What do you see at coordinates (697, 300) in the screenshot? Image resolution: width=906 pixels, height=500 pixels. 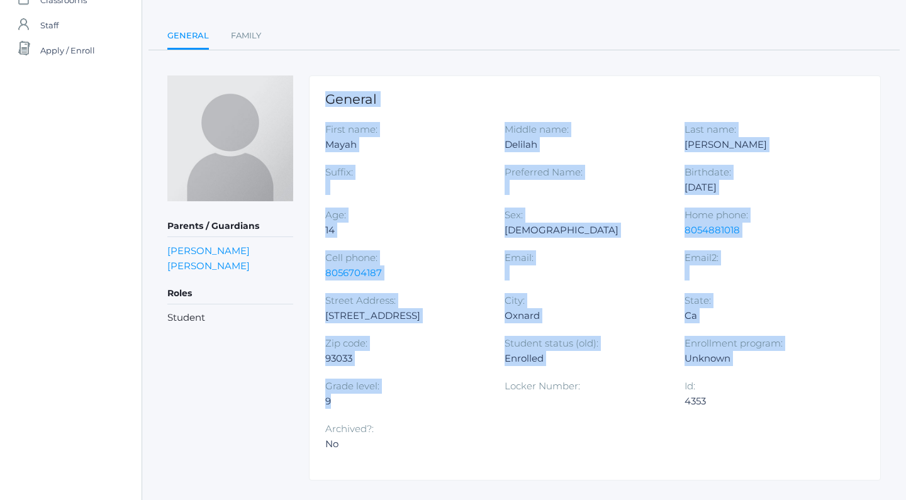 I see `label: State:` at bounding box center [697, 300].